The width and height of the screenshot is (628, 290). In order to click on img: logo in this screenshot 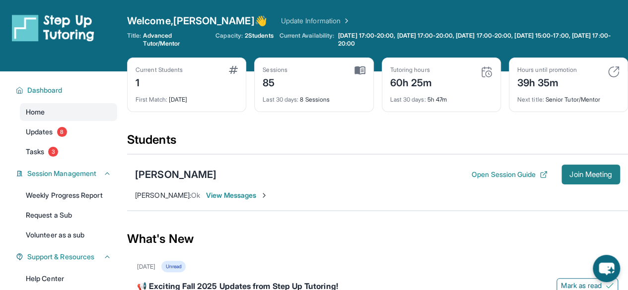, I will do `click(53, 28)`.